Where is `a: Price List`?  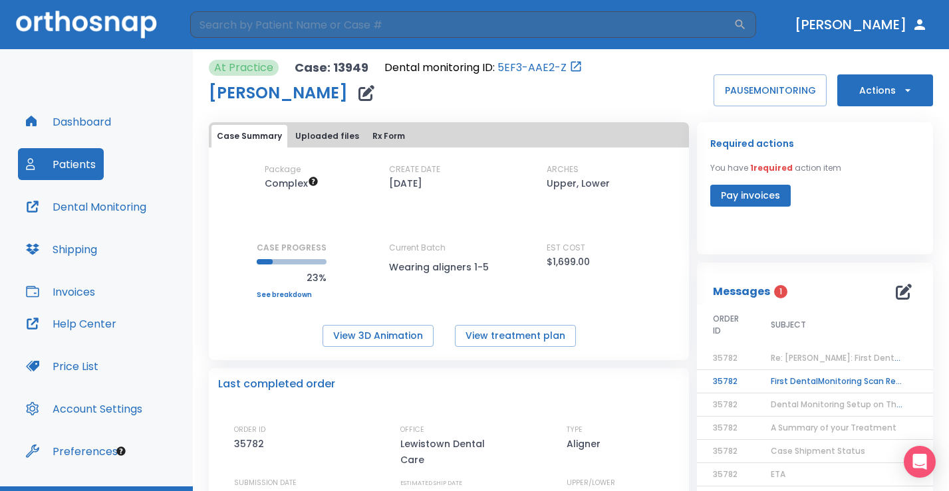
a: Price List is located at coordinates (62, 366).